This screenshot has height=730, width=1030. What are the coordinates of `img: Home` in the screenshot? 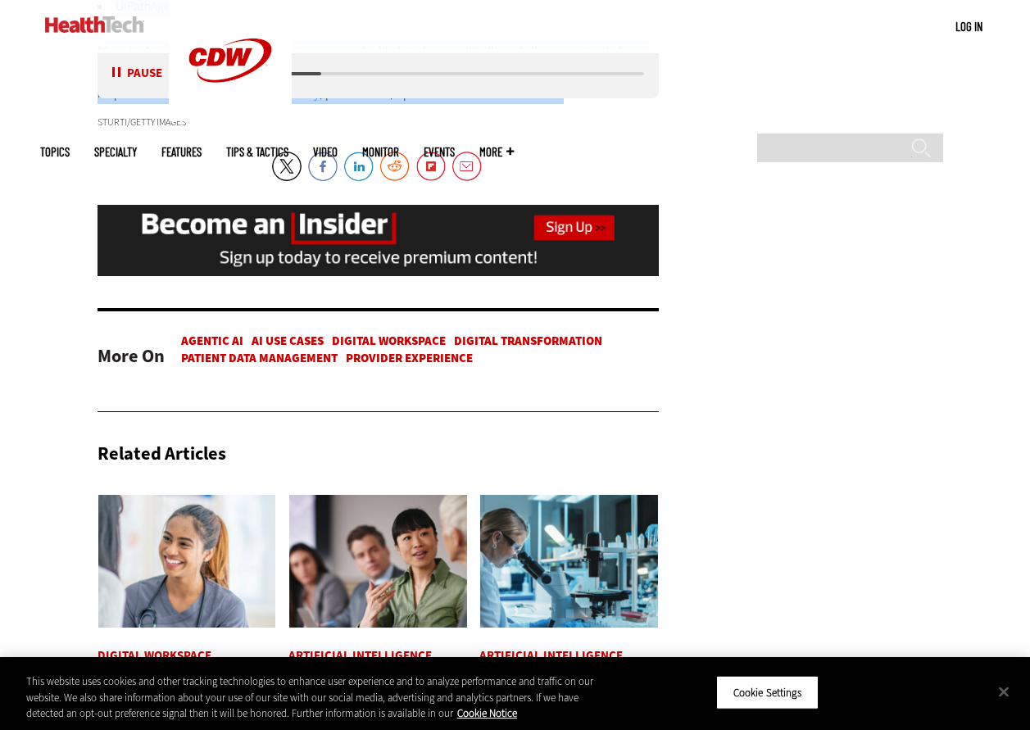 It's located at (94, 25).